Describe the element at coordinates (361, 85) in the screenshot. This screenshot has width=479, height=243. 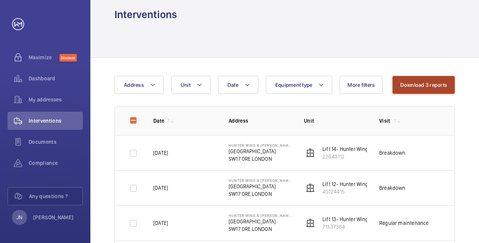
I see `button: More filters` at that location.